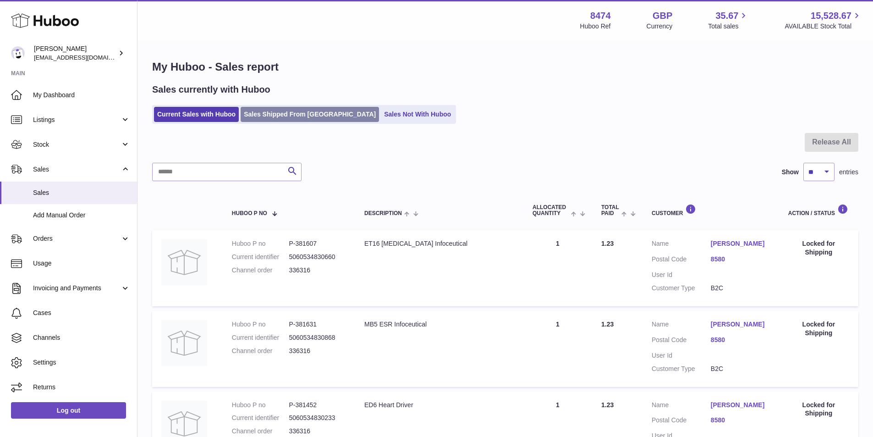 Image resolution: width=873 pixels, height=437 pixels. What do you see at coordinates (417, 114) in the screenshot?
I see `a: Sales Not With Huboo` at bounding box center [417, 114].